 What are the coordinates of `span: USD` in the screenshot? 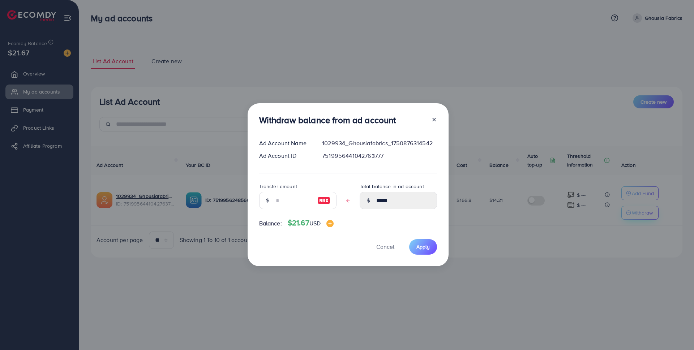 It's located at (315, 223).